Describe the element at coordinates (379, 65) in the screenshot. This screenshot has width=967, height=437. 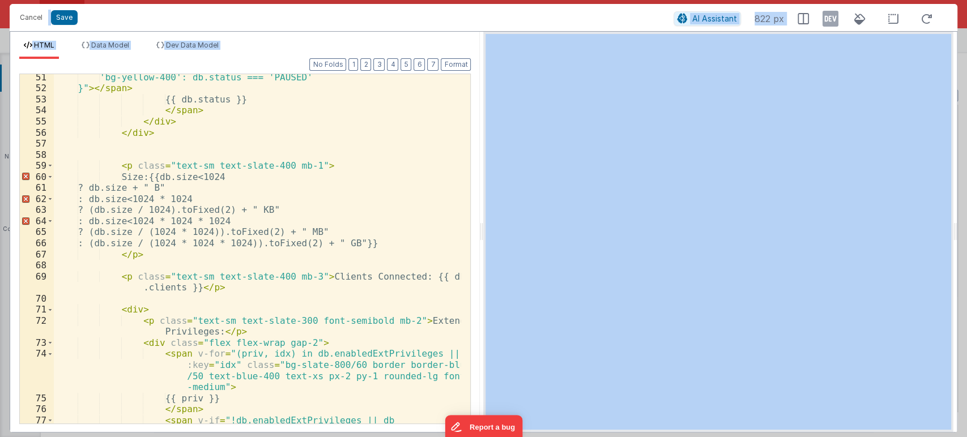
I see `button: 3` at that location.